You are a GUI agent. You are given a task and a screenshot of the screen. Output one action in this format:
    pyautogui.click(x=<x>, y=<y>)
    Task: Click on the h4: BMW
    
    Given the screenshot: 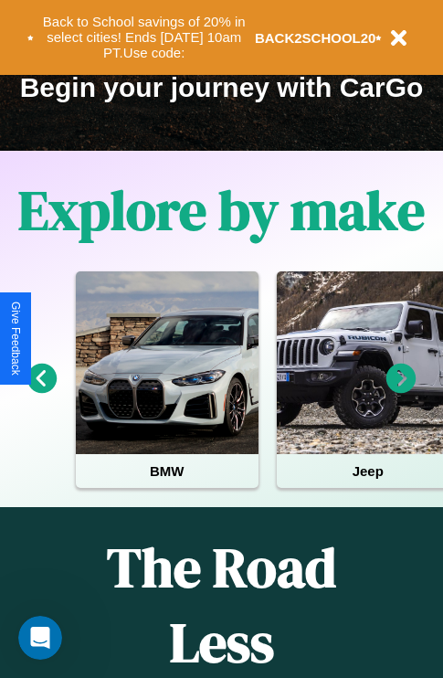 What is the action you would take?
    pyautogui.click(x=167, y=471)
    